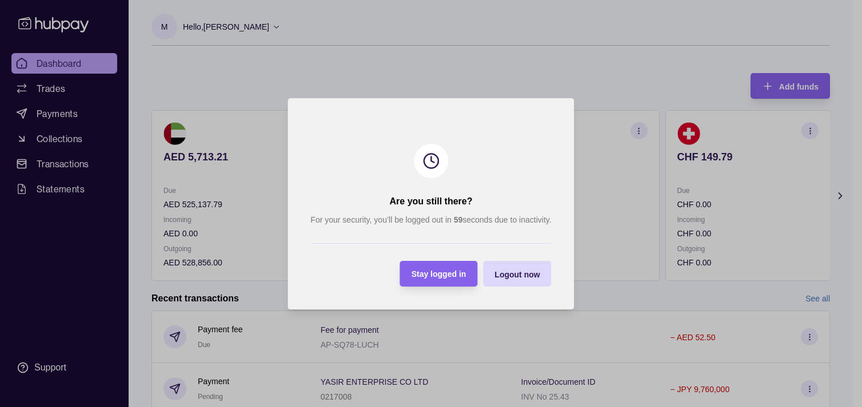 The image size is (862, 407). What do you see at coordinates (517, 274) in the screenshot?
I see `button: Logout now` at bounding box center [517, 274].